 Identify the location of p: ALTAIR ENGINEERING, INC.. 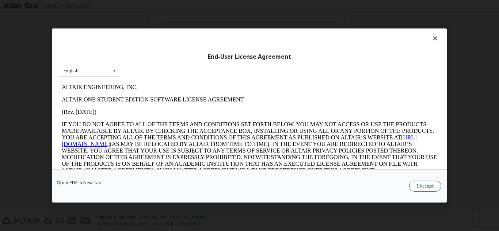
(191, 6).